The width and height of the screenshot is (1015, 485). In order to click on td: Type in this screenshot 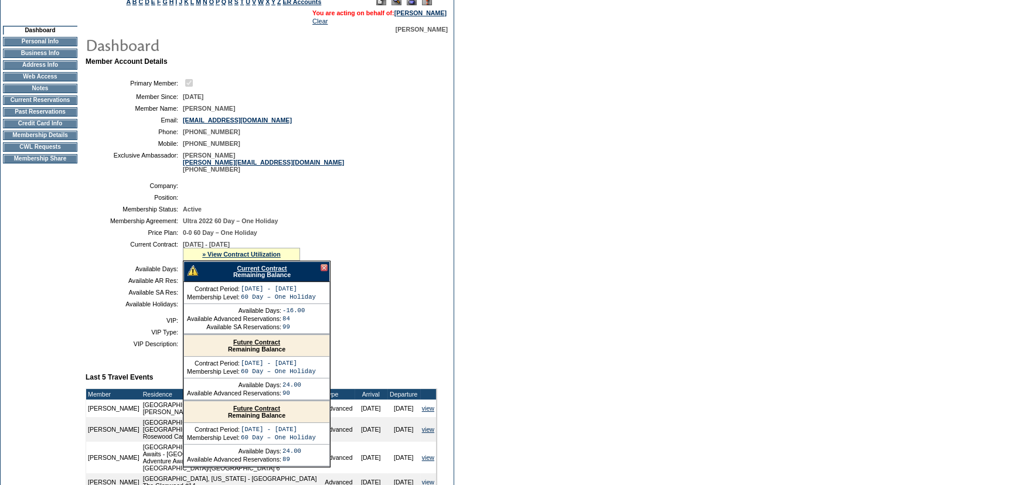, I will do `click(338, 395)`.